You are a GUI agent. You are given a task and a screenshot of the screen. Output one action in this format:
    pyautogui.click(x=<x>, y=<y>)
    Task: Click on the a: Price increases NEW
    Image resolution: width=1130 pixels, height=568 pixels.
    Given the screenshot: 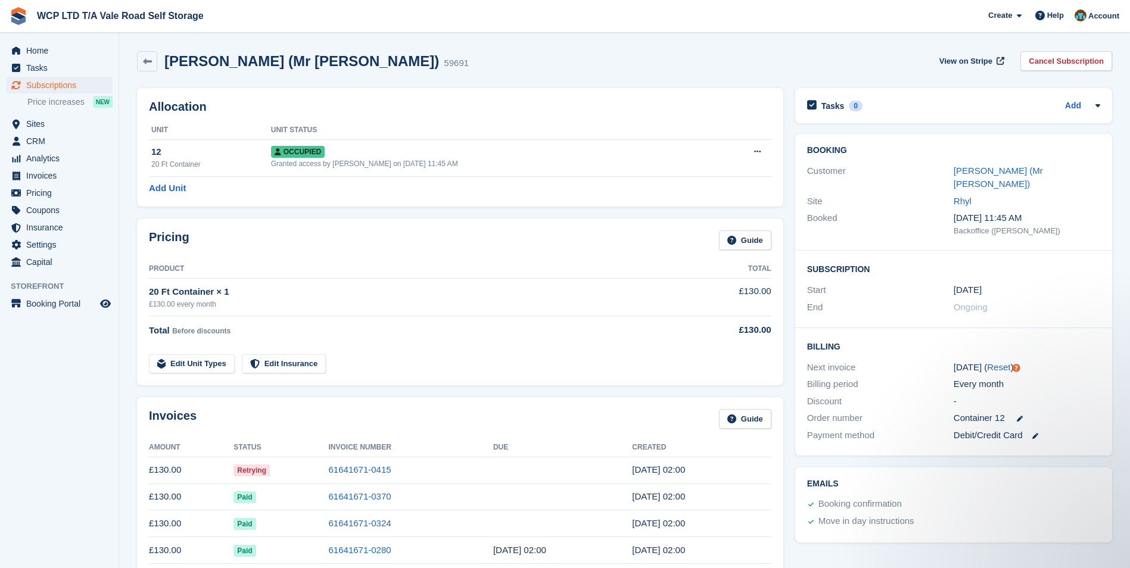 What is the action you would take?
    pyautogui.click(x=70, y=102)
    